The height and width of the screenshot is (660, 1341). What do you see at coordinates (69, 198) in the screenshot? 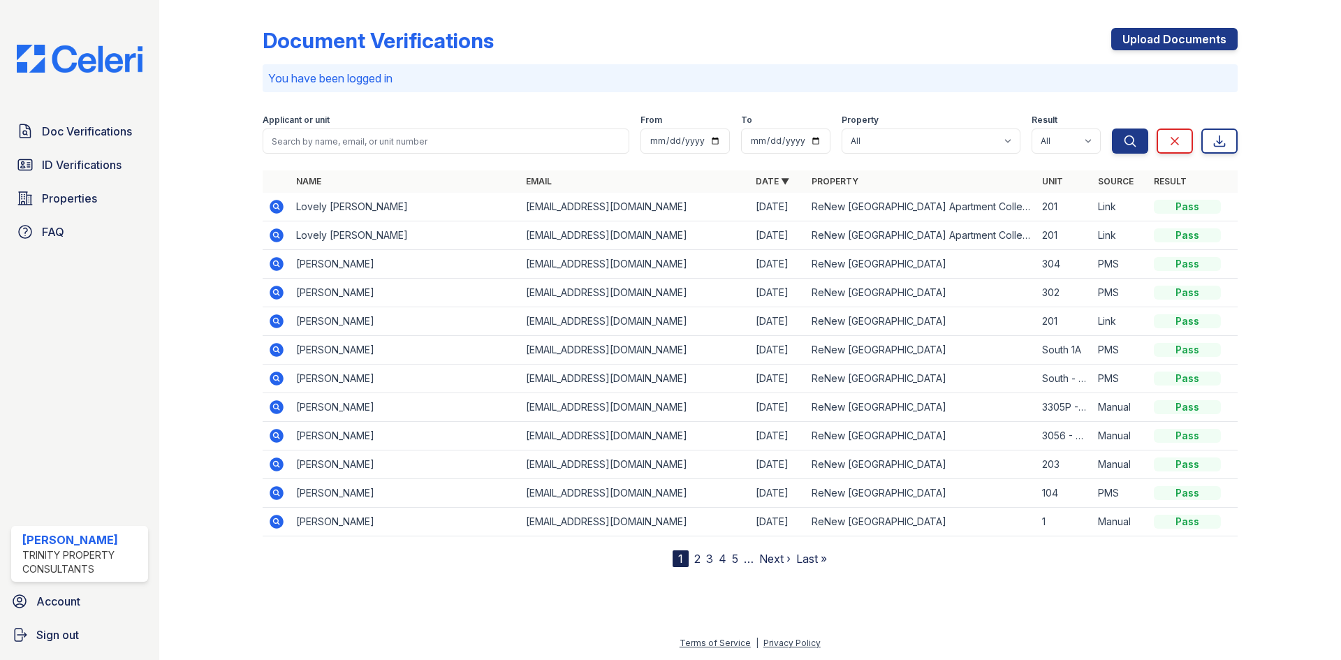
I see `span: Properties` at bounding box center [69, 198].